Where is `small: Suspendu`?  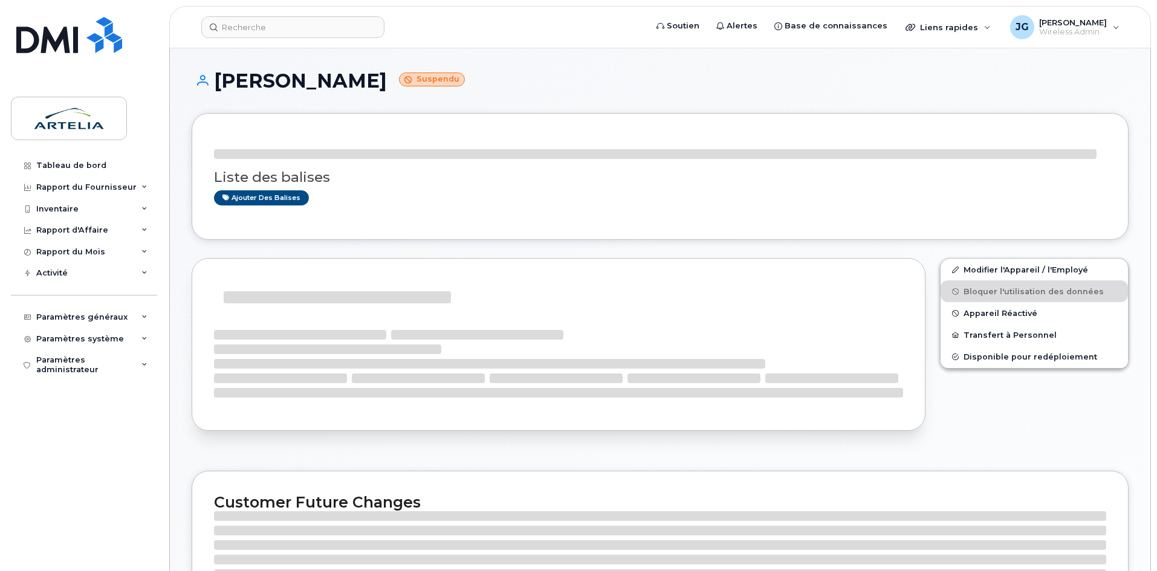
small: Suspendu is located at coordinates (432, 79).